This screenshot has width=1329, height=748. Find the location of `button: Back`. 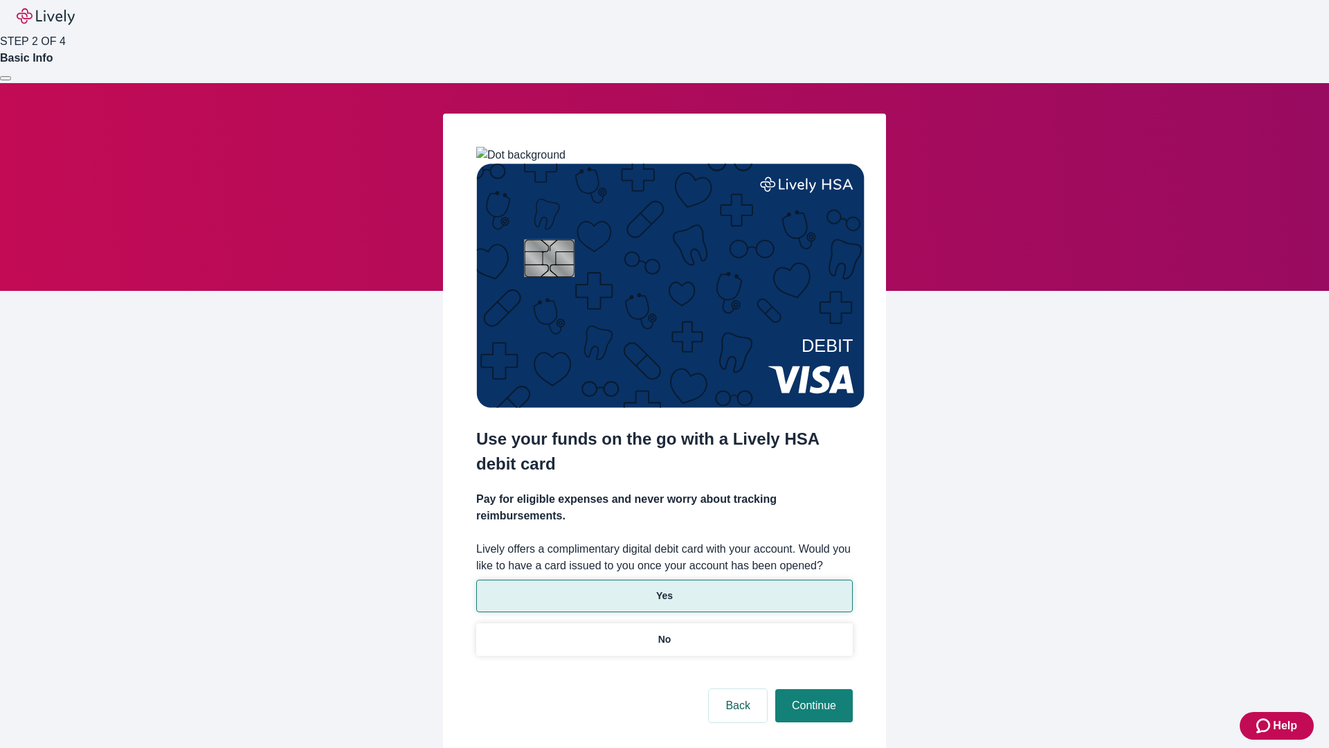

button: Back is located at coordinates (738, 705).